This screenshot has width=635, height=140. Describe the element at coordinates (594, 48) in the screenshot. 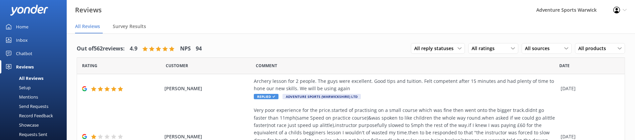

I see `span: All products` at that location.